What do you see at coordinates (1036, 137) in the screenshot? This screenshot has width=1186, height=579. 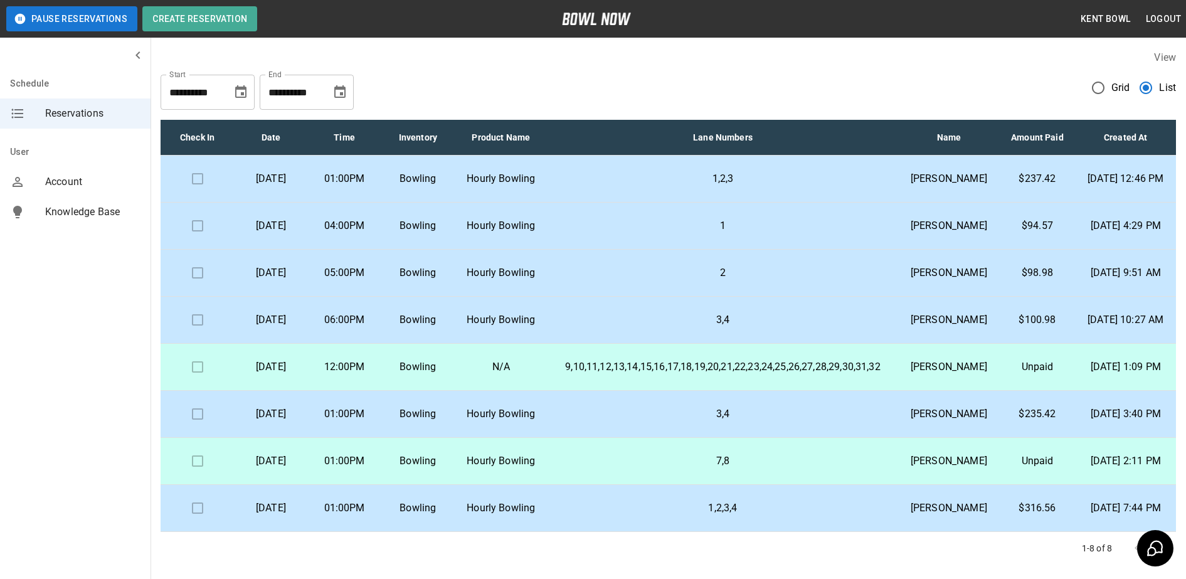 I see `th: Amount Paid` at bounding box center [1036, 137].